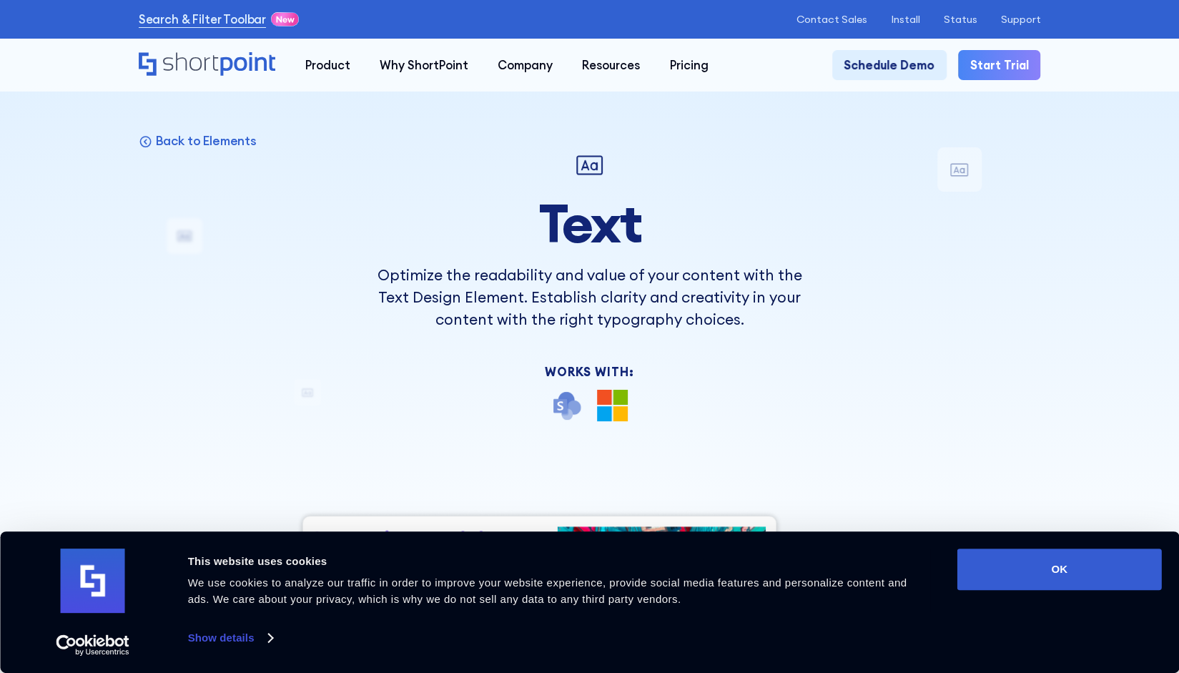 The width and height of the screenshot is (1179, 673). Describe the element at coordinates (830, 19) in the screenshot. I see `p: Contact Sales` at that location.